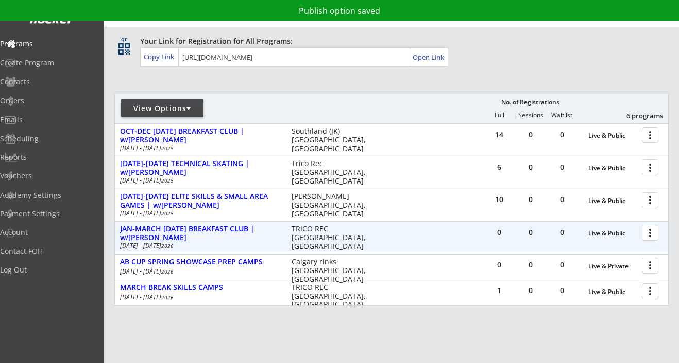  What do you see at coordinates (612, 267) in the screenshot?
I see `div: Live & Private` at bounding box center [612, 267].